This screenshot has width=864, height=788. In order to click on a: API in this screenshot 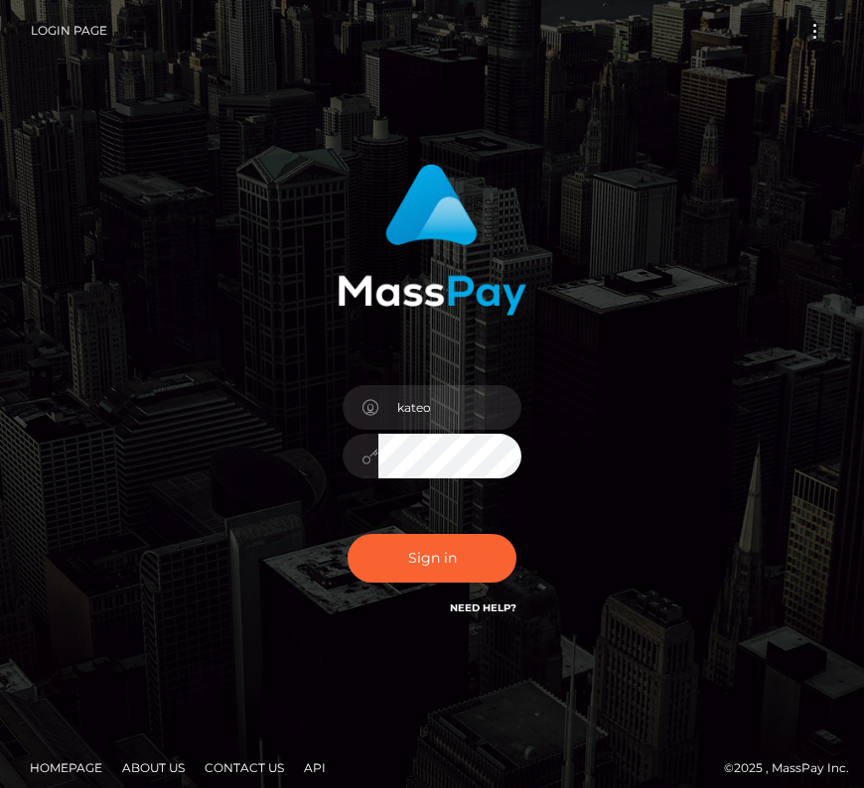, I will do `click(315, 767)`.